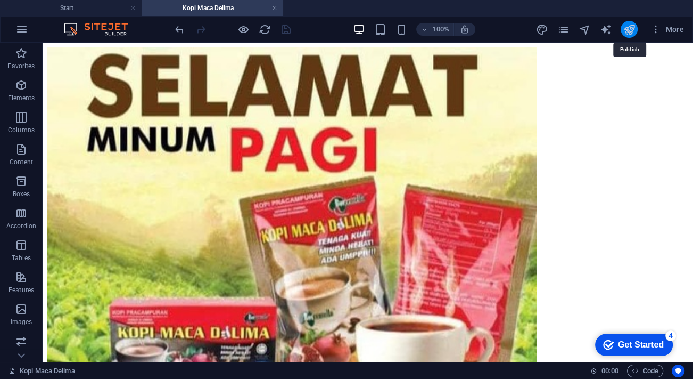 Image resolution: width=693 pixels, height=379 pixels. Describe the element at coordinates (243, 29) in the screenshot. I see `button: Click here to leave preview mode and continue editing` at that location.